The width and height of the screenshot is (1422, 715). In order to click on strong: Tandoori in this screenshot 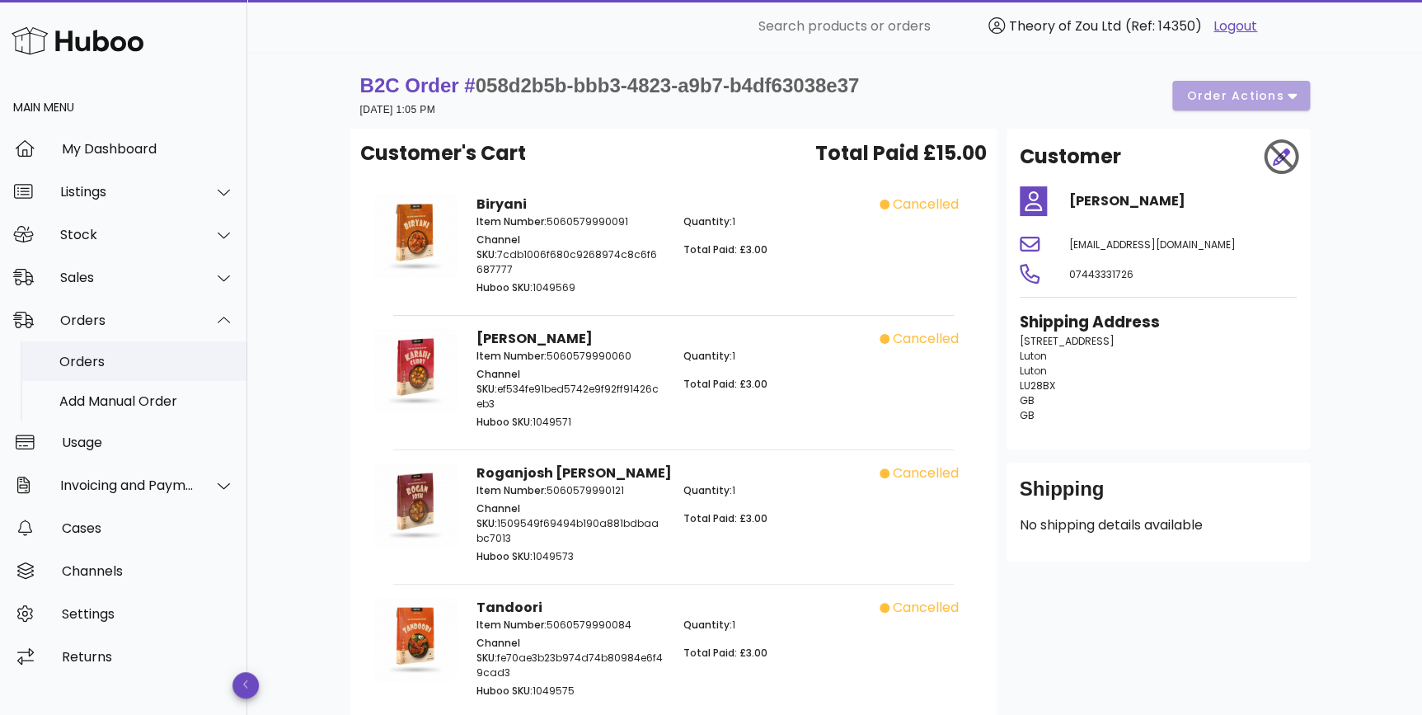, I will do `click(510, 607)`.